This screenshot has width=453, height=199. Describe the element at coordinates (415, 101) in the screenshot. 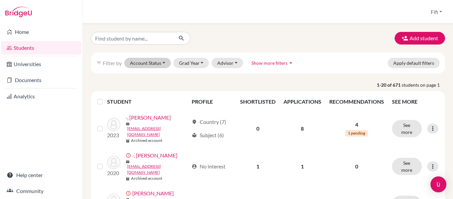

I see `th: SEE MORE` at that location.